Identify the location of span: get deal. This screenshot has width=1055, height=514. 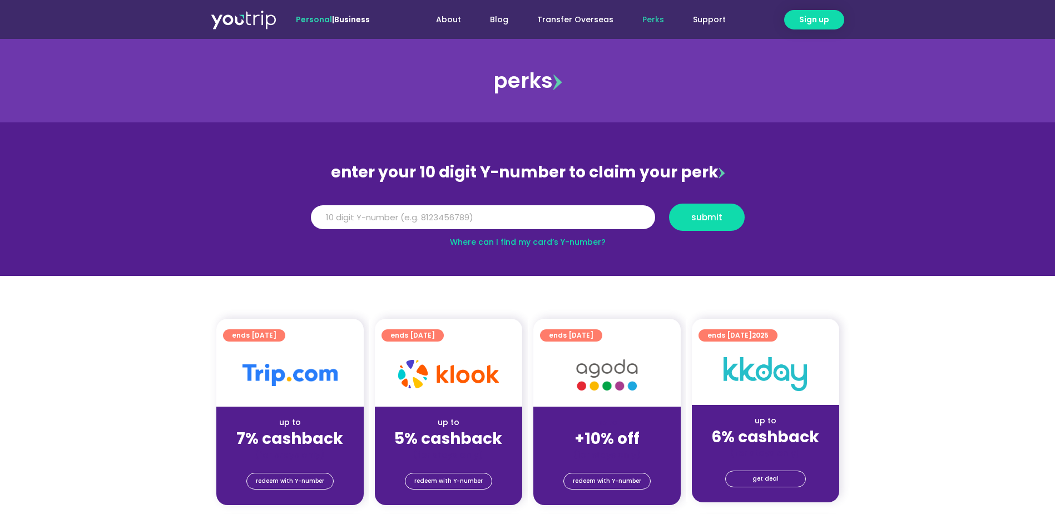
(765, 479).